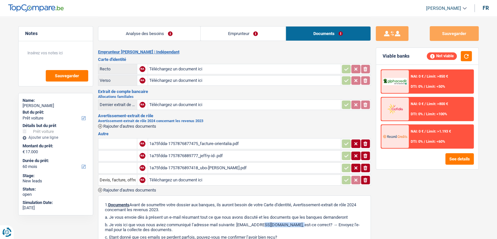 This screenshot has height=239, width=497. I want to click on div: Ajouter une ligne, so click(56, 137).